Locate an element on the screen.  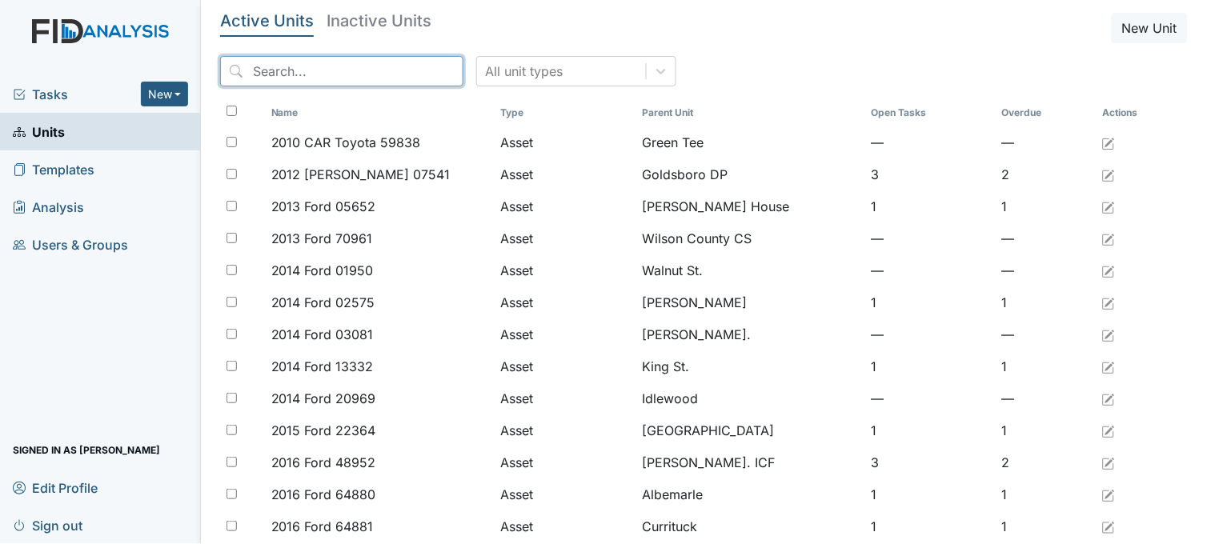
span: 2014 Ford 01950 is located at coordinates (322, 270).